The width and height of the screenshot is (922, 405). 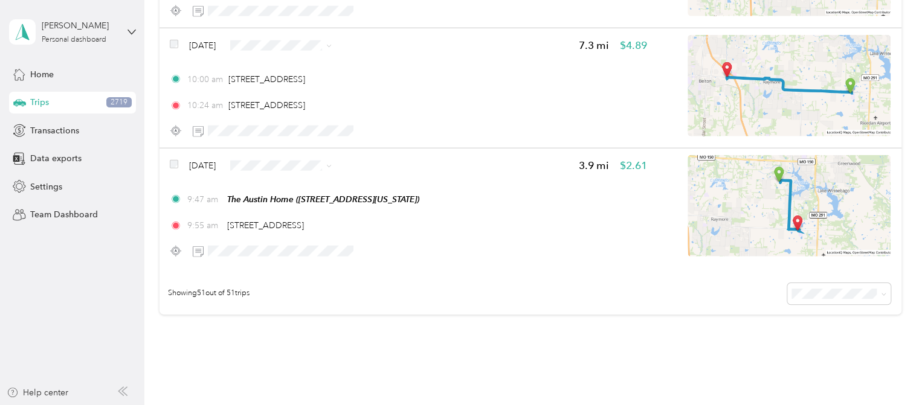 What do you see at coordinates (633, 165) in the screenshot?
I see `span: $2.61` at bounding box center [633, 165].